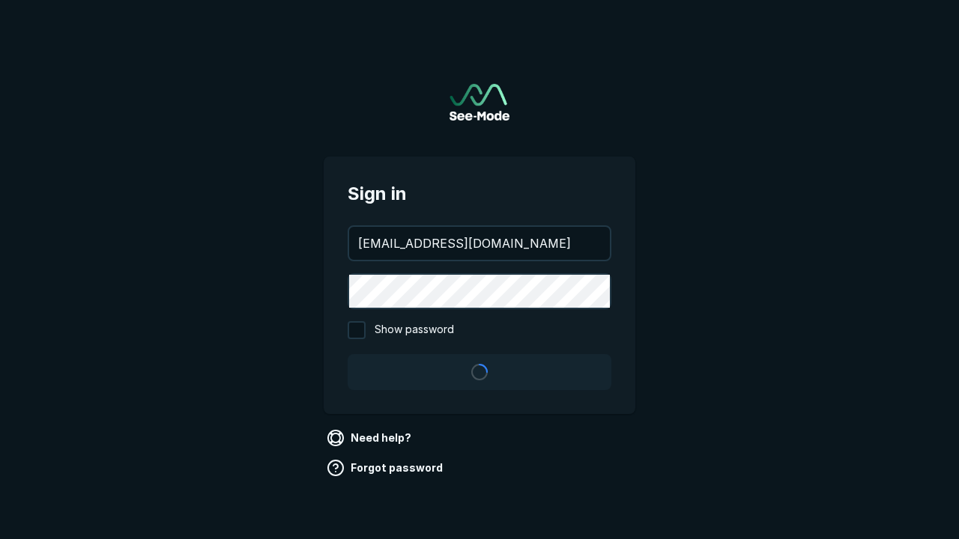  I want to click on img: See-Mode Logo, so click(480, 102).